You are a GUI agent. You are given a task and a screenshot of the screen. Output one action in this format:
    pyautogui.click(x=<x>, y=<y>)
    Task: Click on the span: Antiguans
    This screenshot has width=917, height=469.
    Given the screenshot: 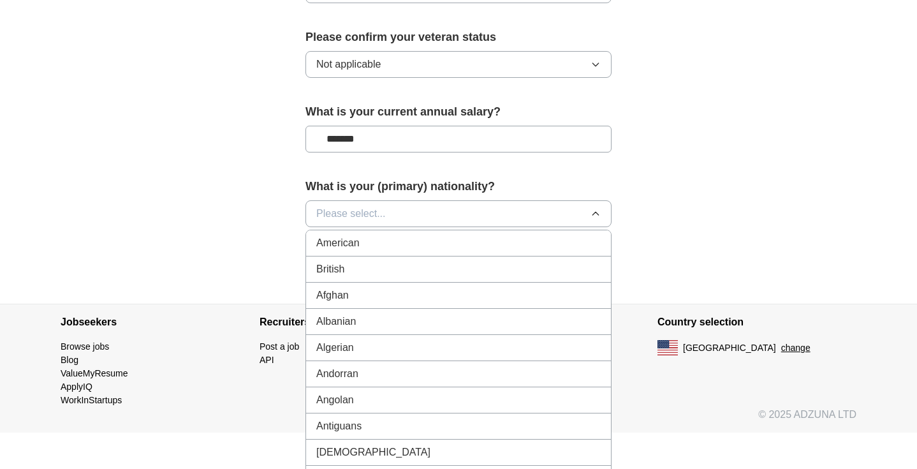 What is the action you would take?
    pyautogui.click(x=339, y=426)
    